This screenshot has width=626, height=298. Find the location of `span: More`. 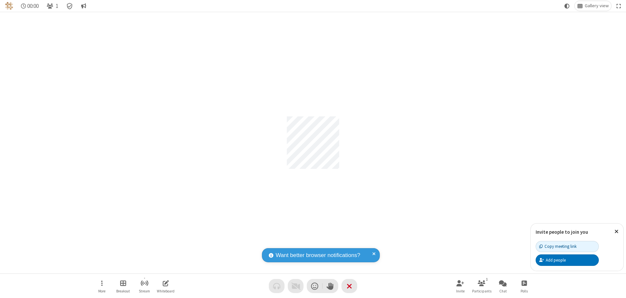

span: More is located at coordinates (102, 291).